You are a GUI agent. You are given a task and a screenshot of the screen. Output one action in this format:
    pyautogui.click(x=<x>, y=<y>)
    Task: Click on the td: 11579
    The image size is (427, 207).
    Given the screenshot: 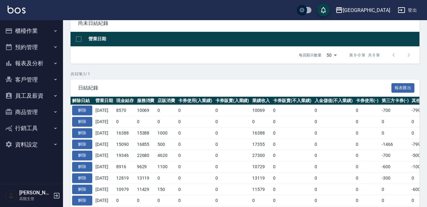 What is the action you would take?
    pyautogui.click(x=261, y=189)
    